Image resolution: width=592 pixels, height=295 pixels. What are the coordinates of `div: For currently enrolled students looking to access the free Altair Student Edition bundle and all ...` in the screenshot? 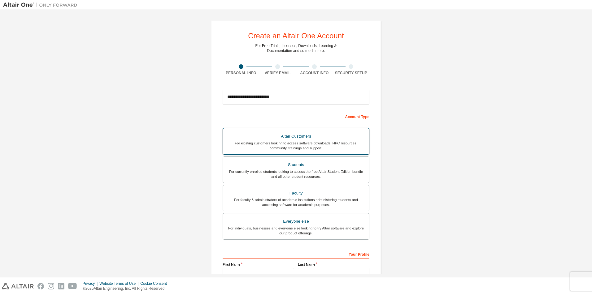 It's located at (296, 174).